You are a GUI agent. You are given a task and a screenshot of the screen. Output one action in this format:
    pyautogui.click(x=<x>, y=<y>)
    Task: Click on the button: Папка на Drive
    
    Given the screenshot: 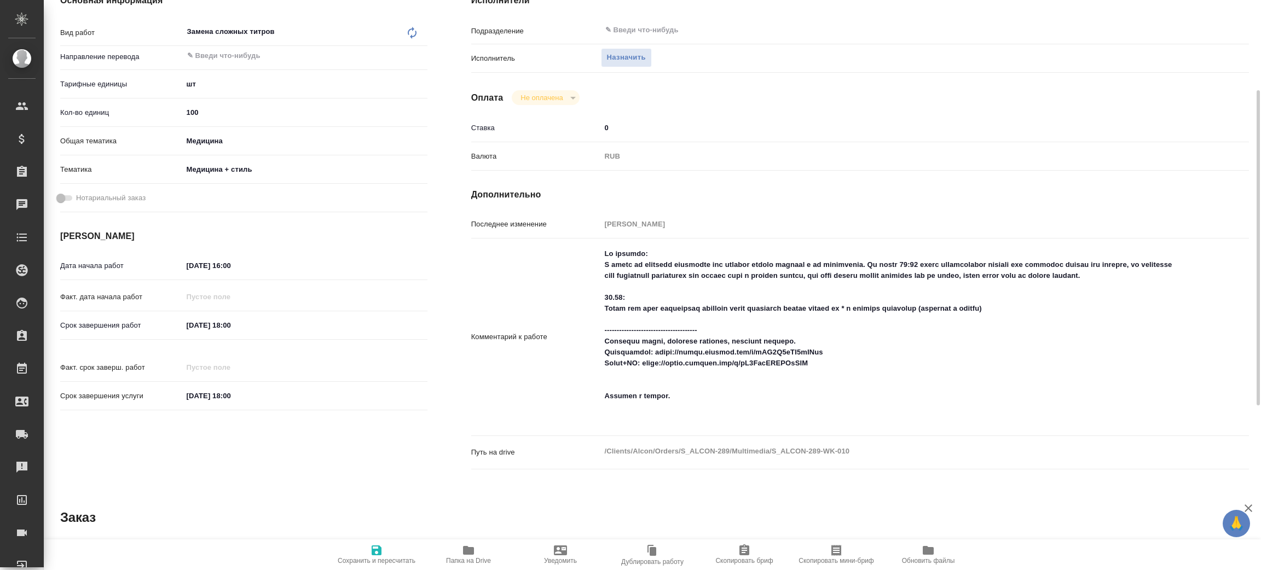 What is the action you would take?
    pyautogui.click(x=469, y=555)
    